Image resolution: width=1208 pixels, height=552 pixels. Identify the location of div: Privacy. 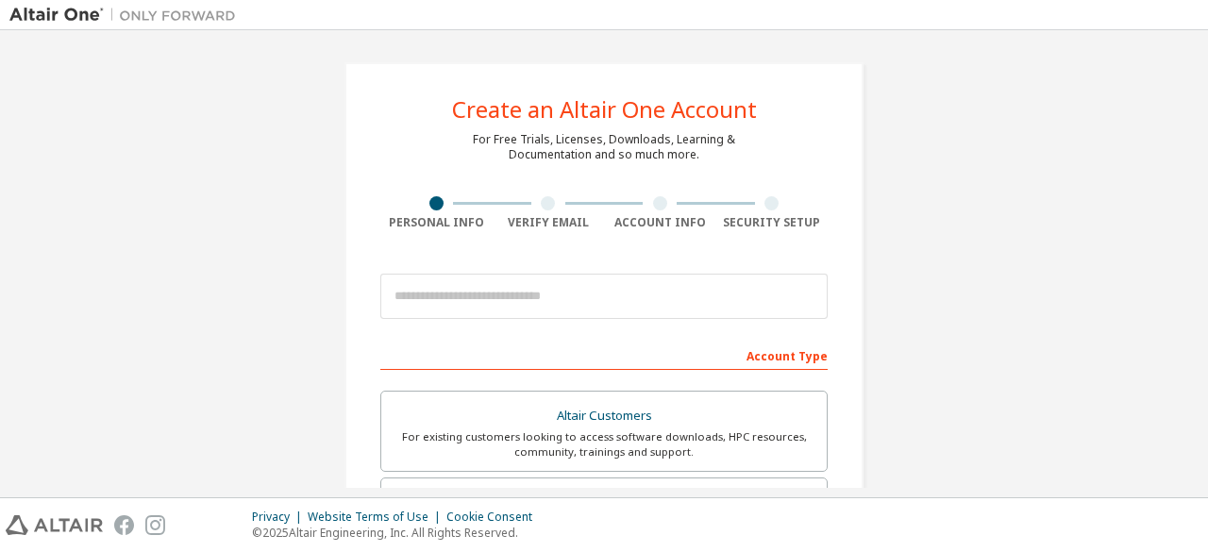
(279, 517).